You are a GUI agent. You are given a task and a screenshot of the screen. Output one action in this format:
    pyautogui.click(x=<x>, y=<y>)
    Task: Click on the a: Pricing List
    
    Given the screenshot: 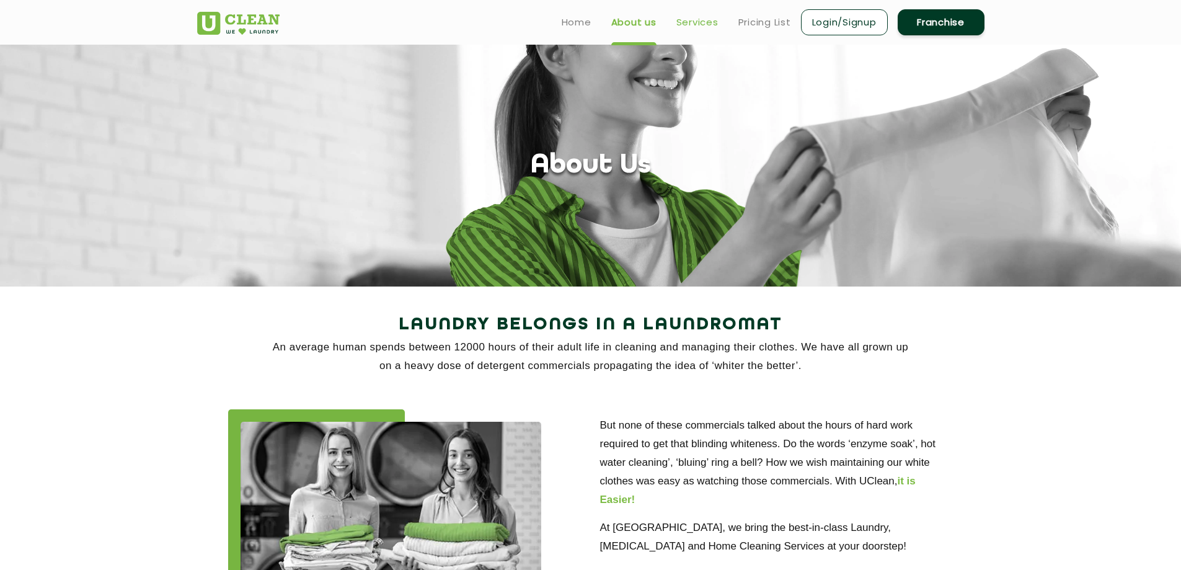 What is the action you would take?
    pyautogui.click(x=765, y=22)
    